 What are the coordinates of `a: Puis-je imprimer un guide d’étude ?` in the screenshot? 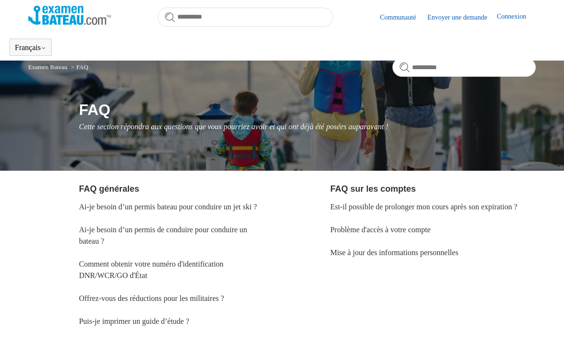 It's located at (134, 321).